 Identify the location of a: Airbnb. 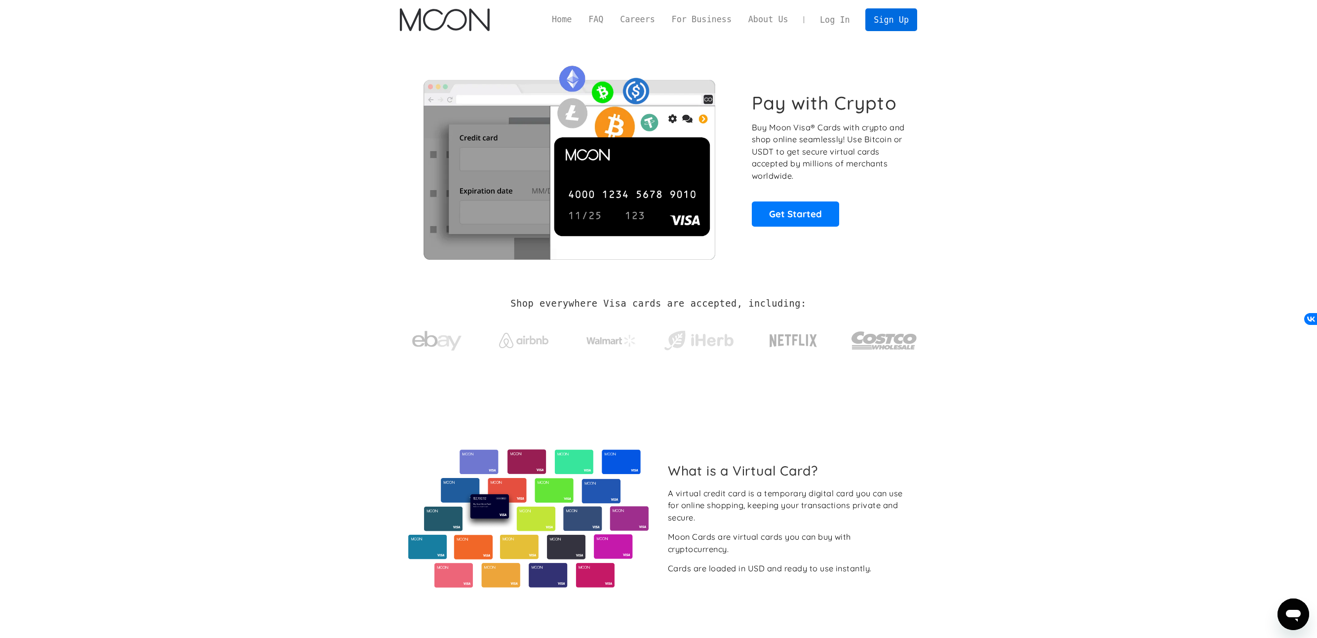
(524, 338).